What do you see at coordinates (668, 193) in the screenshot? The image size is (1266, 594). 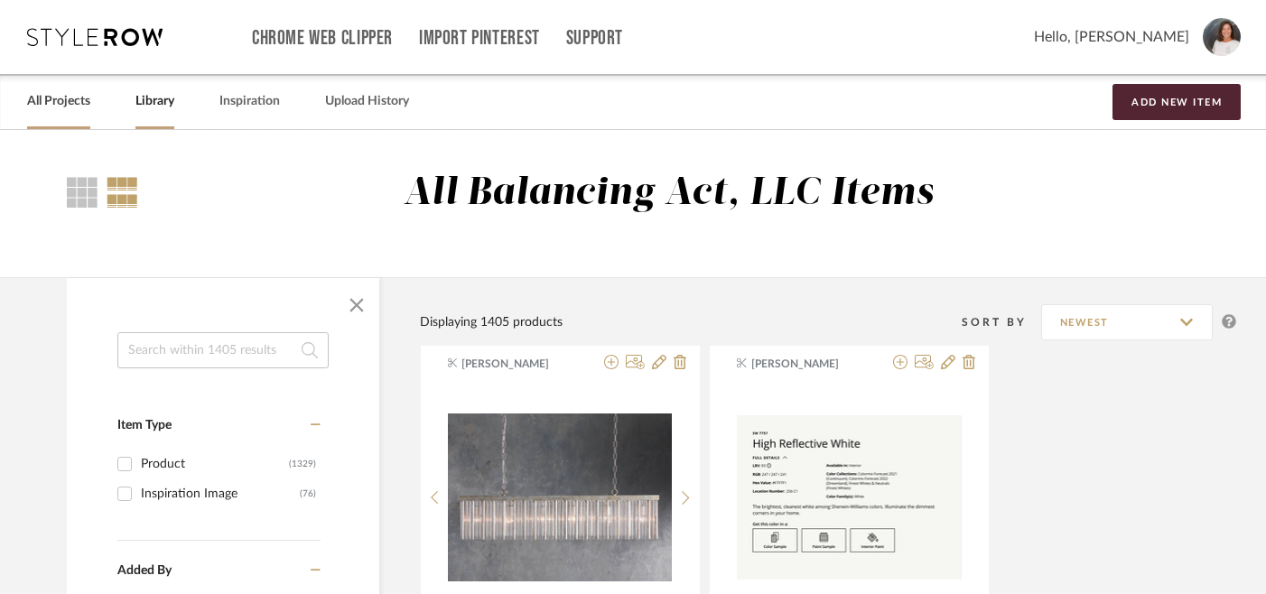 I see `div: All Balancing Act, LLC Items` at bounding box center [668, 193].